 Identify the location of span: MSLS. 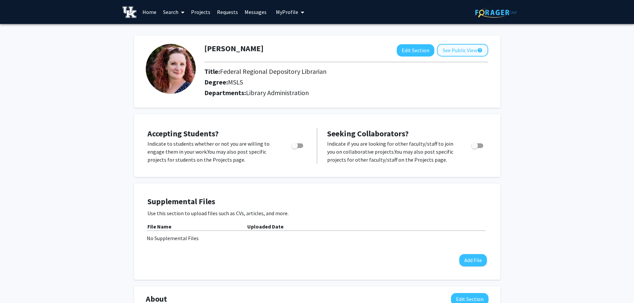
(235, 82).